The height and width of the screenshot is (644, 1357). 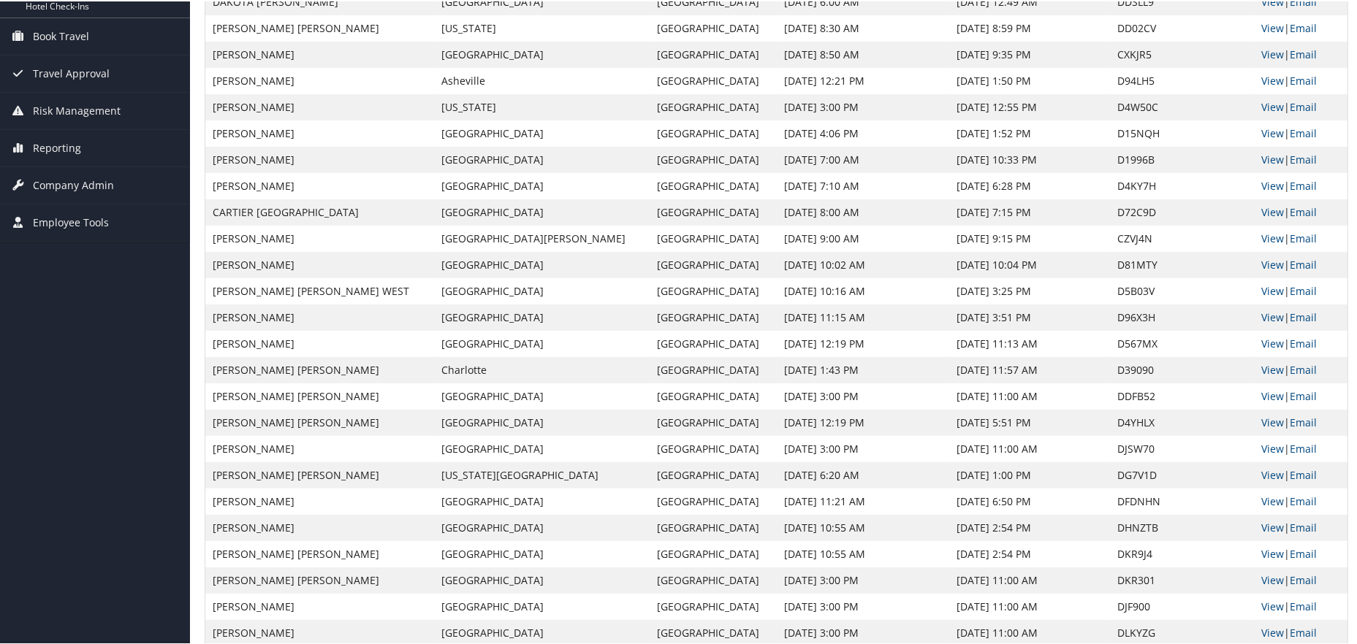 What do you see at coordinates (73, 184) in the screenshot?
I see `span: Company Admin` at bounding box center [73, 184].